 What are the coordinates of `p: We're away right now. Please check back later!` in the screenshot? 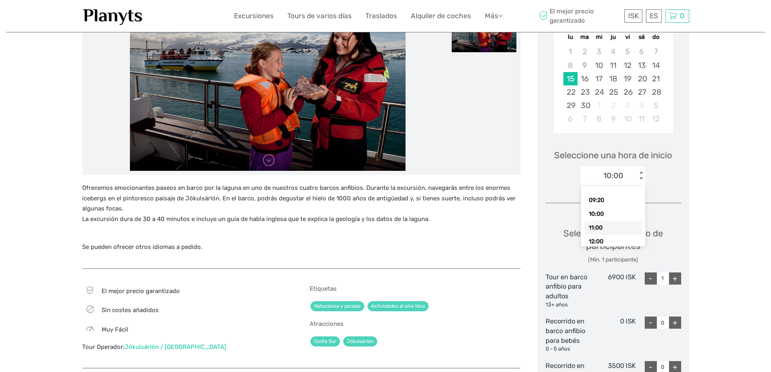 It's located at (51, 17).